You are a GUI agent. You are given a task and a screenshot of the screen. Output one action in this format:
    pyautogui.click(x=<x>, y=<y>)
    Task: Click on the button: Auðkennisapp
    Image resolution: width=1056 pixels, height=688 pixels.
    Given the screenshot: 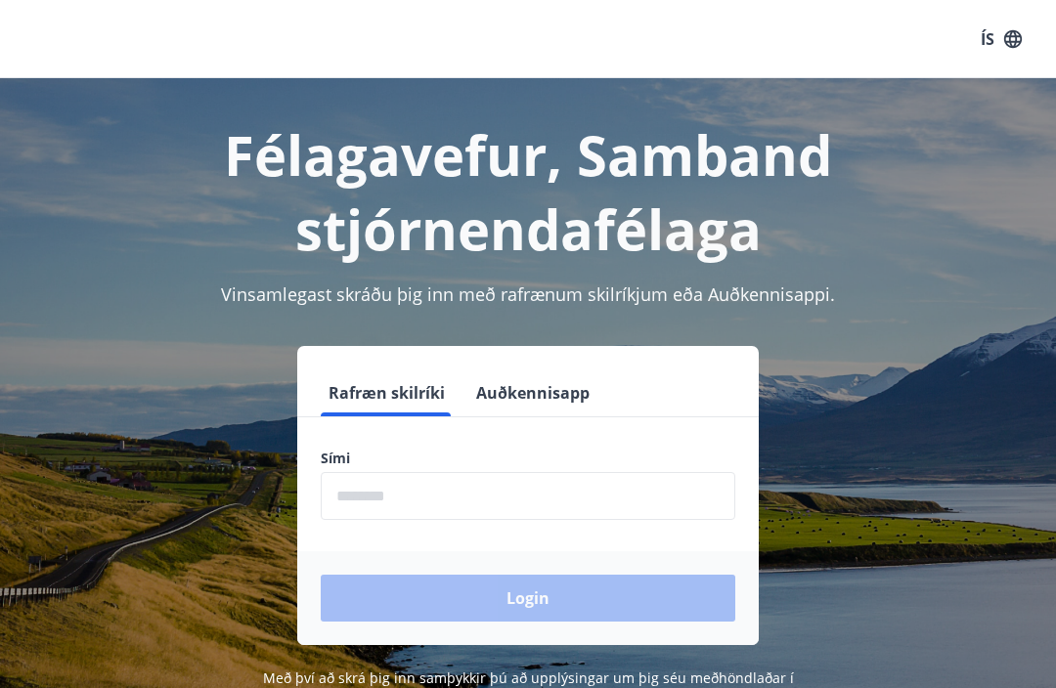 What is the action you would take?
    pyautogui.click(x=533, y=393)
    